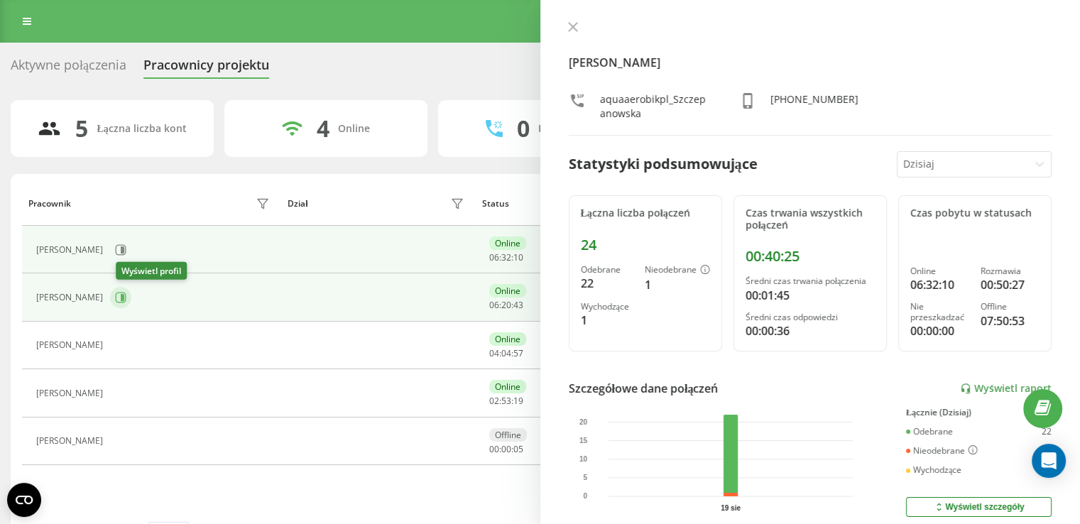 The width and height of the screenshot is (1080, 524). I want to click on span: 19, so click(518, 400).